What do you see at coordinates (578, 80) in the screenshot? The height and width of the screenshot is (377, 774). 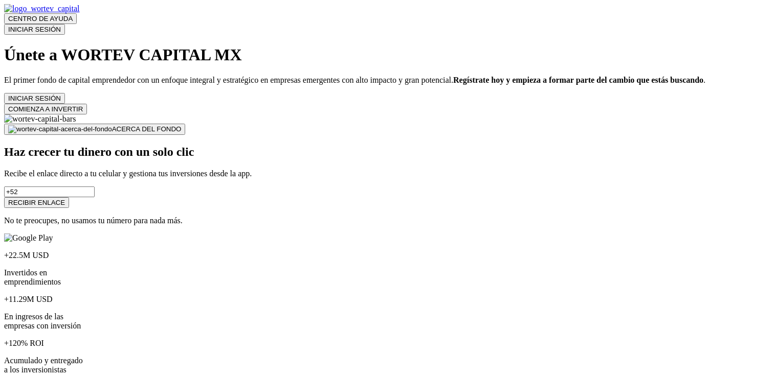 I see `strong: Regístrate hoy y empieza a formar parte del cambio que estás buscando` at bounding box center [578, 80].